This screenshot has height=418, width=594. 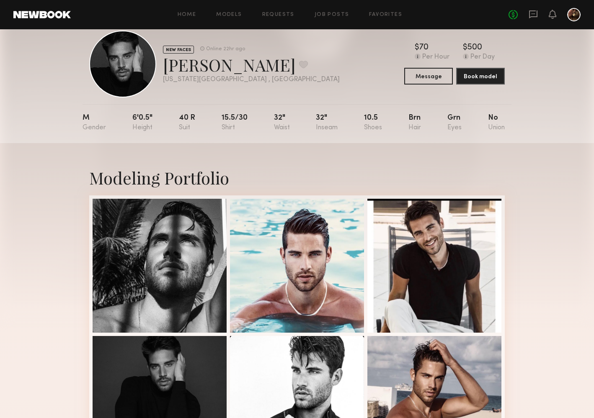 What do you see at coordinates (94, 123) in the screenshot?
I see `div: M` at bounding box center [94, 123].